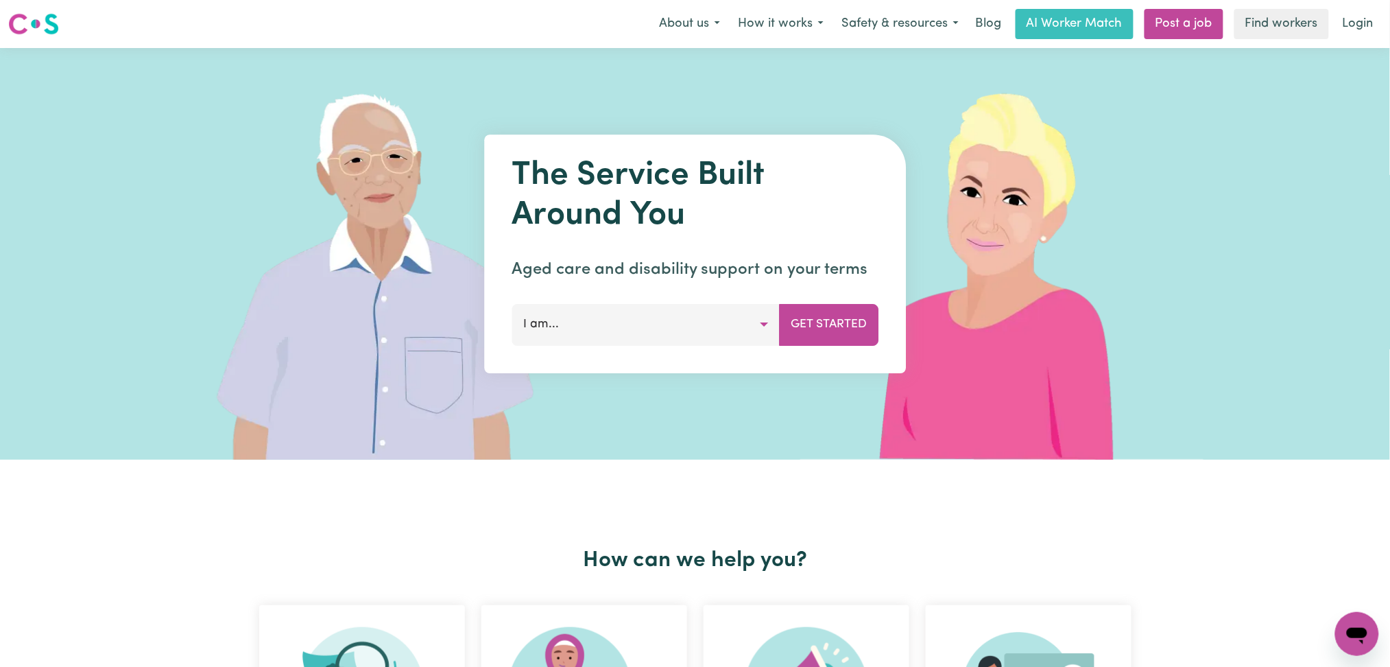 This screenshot has height=667, width=1390. What do you see at coordinates (829, 324) in the screenshot?
I see `button: Get Started` at bounding box center [829, 324].